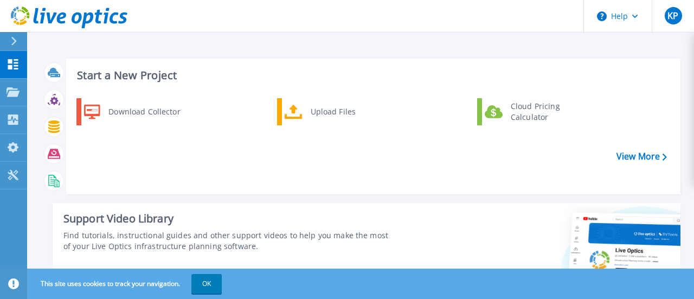 Image resolution: width=694 pixels, height=299 pixels. Describe the element at coordinates (206, 283) in the screenshot. I see `button: OK` at that location.